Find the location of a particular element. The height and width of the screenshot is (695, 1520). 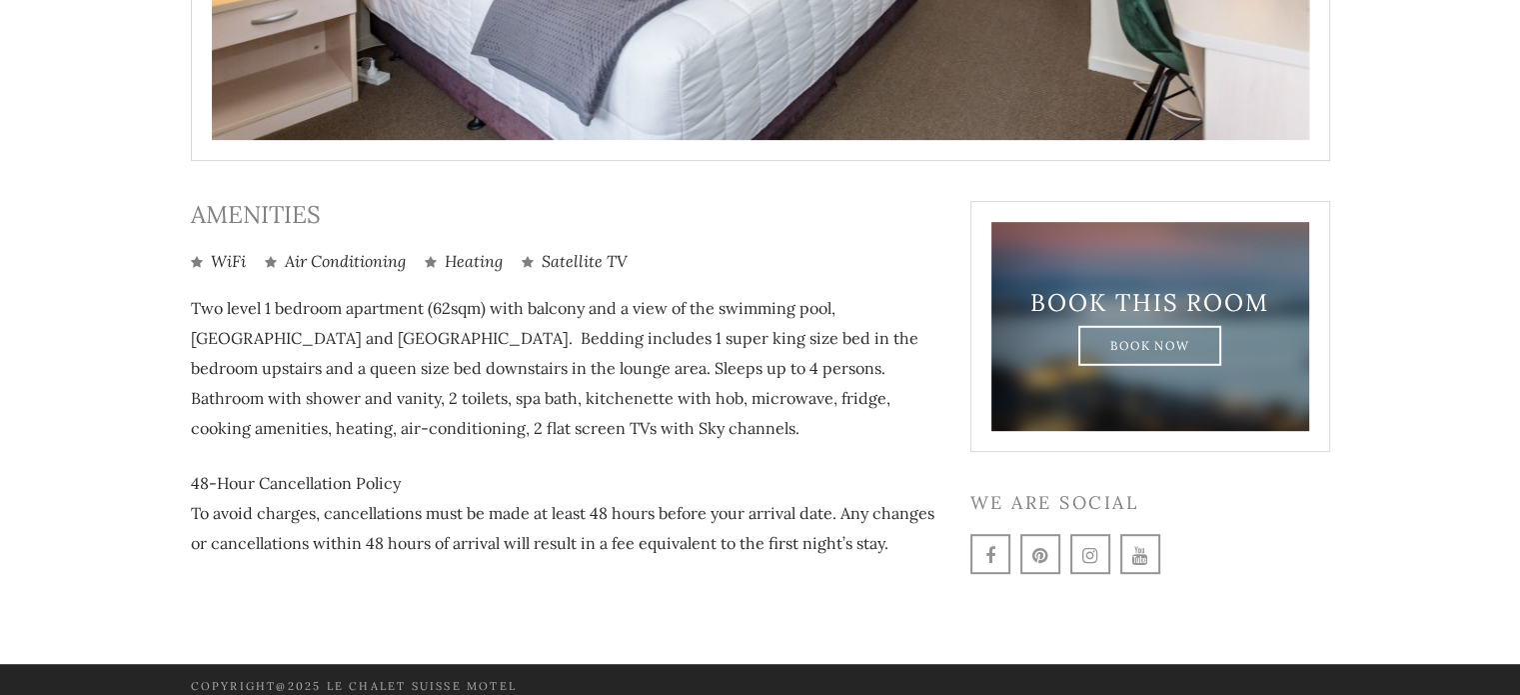

li: Satellite TV is located at coordinates (575, 261).